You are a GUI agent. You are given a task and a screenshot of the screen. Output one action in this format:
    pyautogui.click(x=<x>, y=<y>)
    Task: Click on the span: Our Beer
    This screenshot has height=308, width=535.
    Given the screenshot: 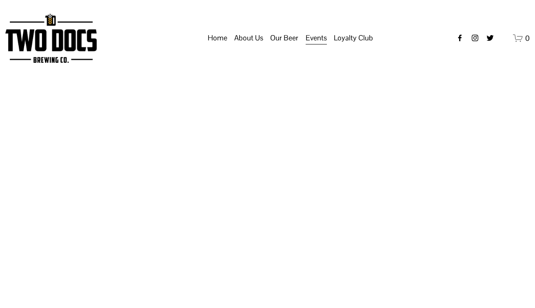 What is the action you would take?
    pyautogui.click(x=284, y=38)
    